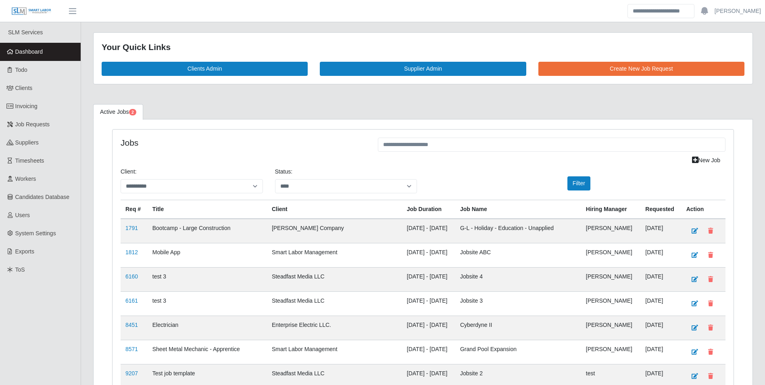  I want to click on a: 9207, so click(131, 373).